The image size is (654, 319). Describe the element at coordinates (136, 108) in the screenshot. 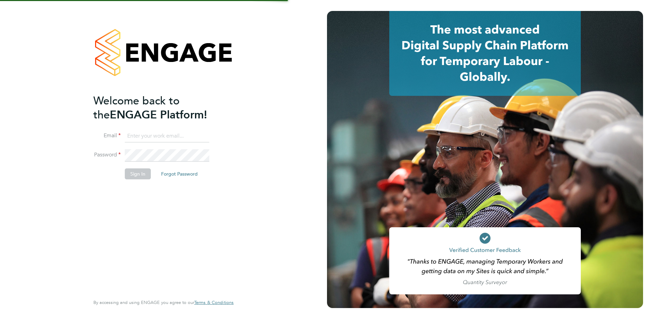

I see `span: Welcome back to the` at that location.